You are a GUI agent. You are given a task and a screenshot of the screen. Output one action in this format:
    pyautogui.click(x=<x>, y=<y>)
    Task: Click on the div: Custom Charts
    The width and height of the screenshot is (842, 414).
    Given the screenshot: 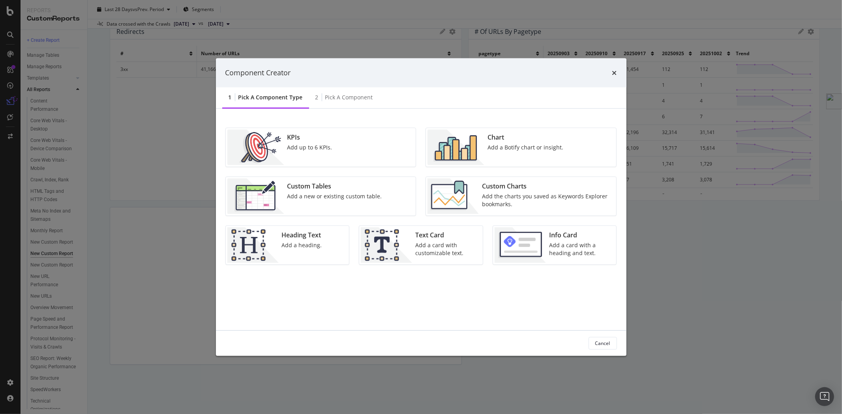 What is the action you would take?
    pyautogui.click(x=547, y=186)
    